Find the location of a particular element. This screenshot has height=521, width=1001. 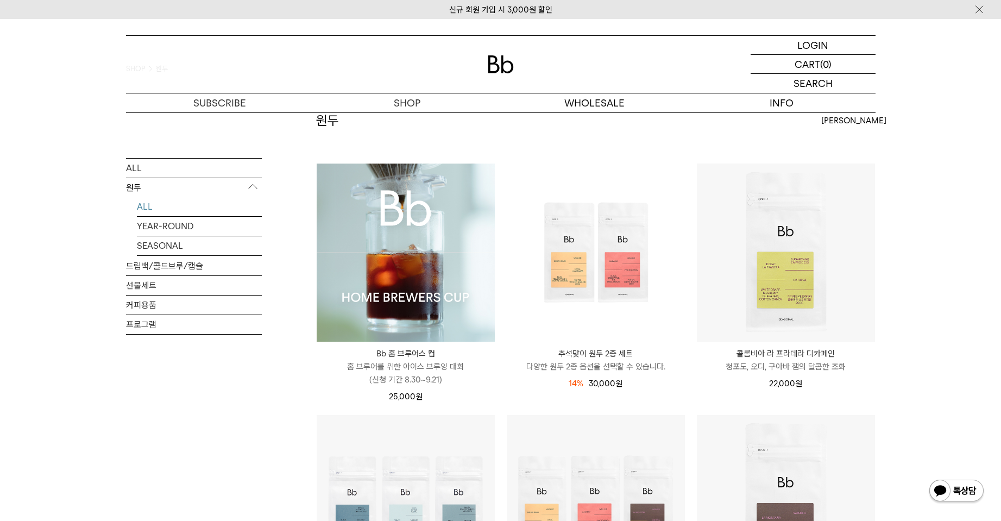

p: 원두 is located at coordinates (194, 187).